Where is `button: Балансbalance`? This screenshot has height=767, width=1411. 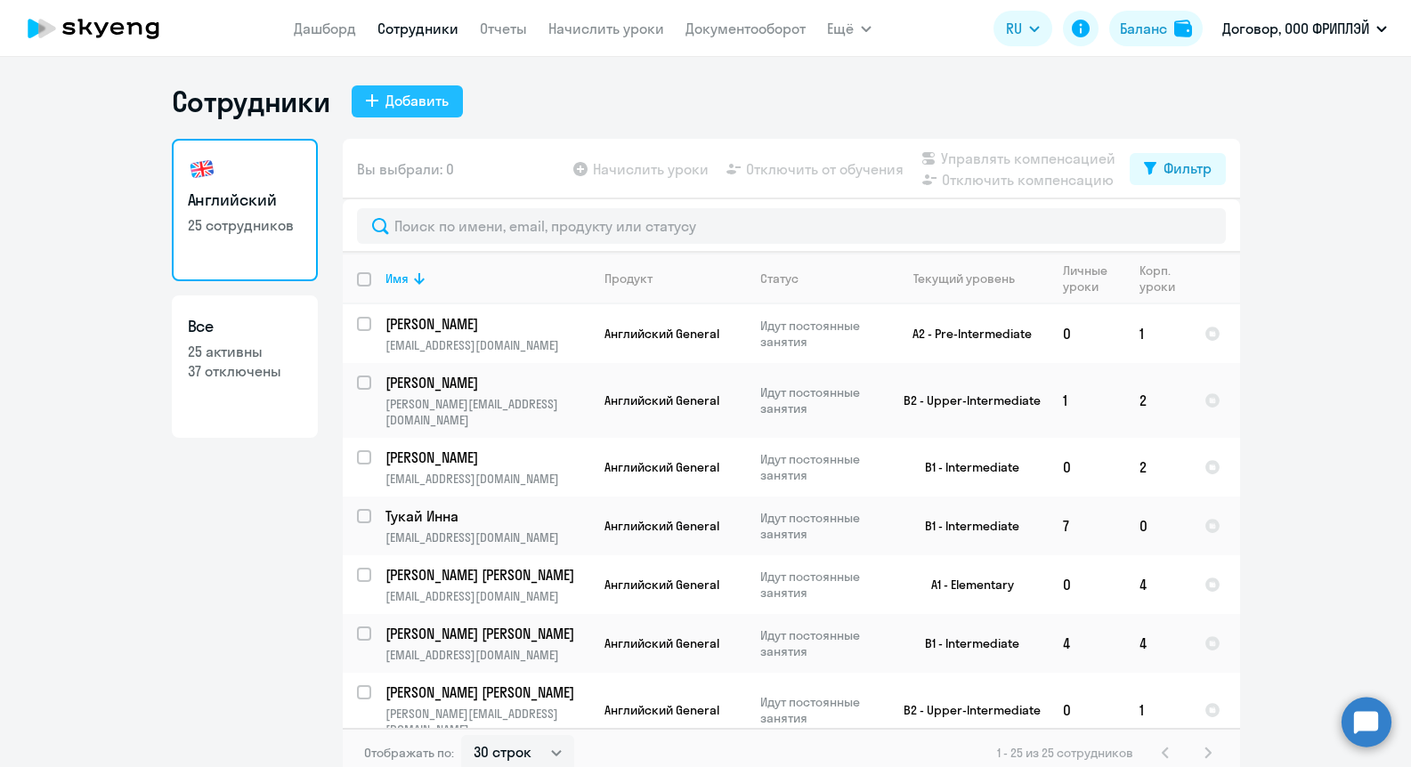
button: Балансbalance is located at coordinates (1155, 28).